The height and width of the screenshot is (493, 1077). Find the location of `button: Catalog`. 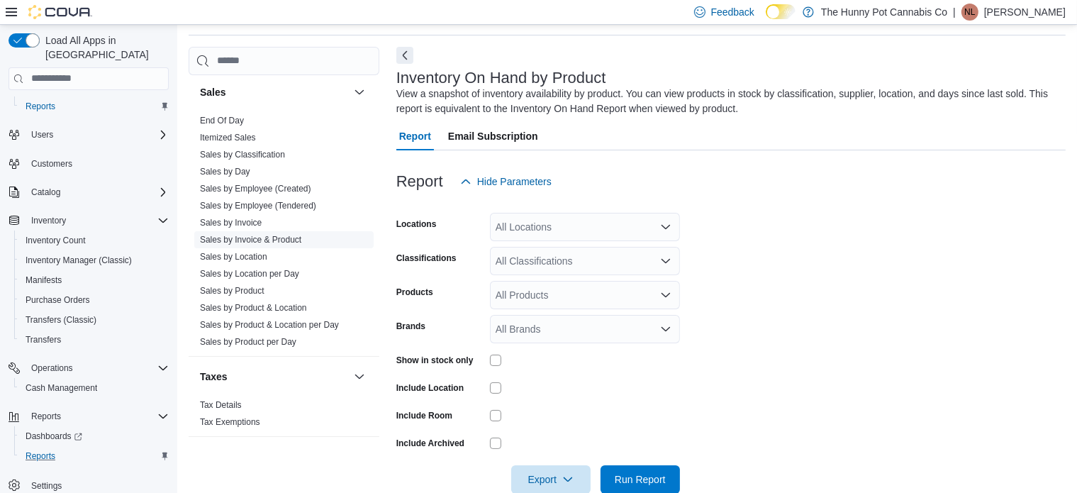

button: Catalog is located at coordinates (45, 192).